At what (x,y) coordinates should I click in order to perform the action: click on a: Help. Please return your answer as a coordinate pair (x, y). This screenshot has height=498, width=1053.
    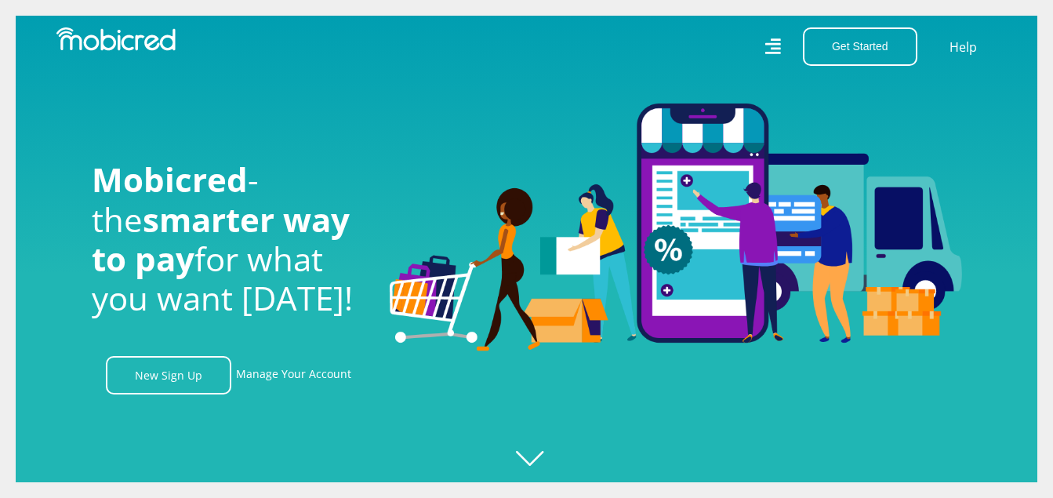
    Looking at the image, I should click on (962, 47).